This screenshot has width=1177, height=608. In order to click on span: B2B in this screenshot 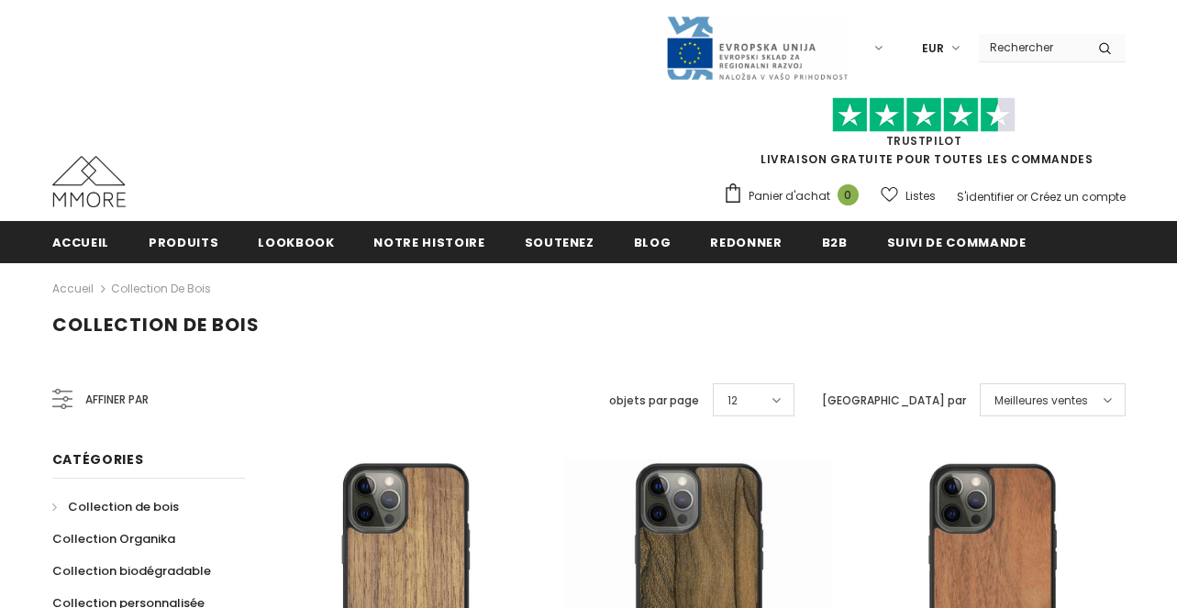, I will do `click(835, 242)`.